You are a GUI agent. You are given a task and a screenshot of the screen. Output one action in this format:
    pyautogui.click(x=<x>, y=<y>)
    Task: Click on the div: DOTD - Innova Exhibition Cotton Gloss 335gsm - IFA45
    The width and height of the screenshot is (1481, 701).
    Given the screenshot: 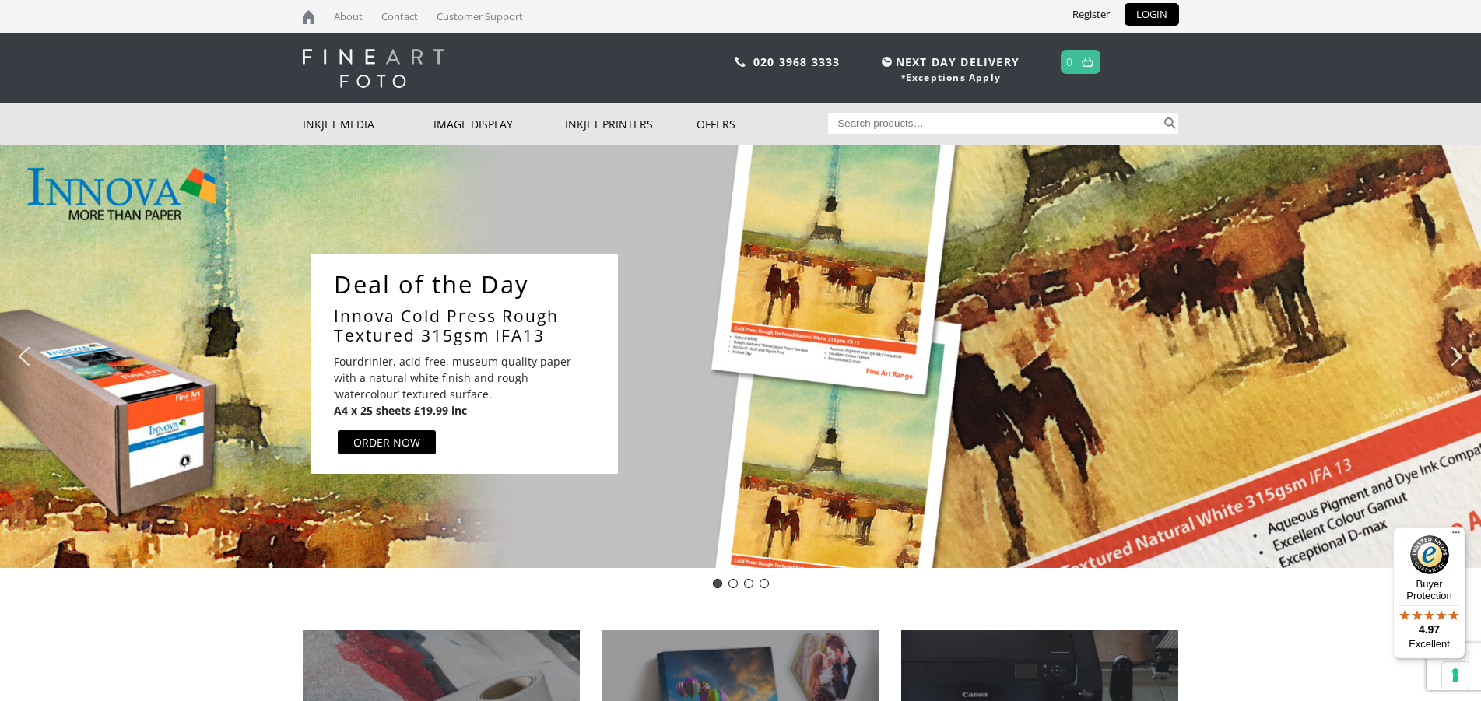 What is the action you would take?
    pyautogui.click(x=733, y=584)
    